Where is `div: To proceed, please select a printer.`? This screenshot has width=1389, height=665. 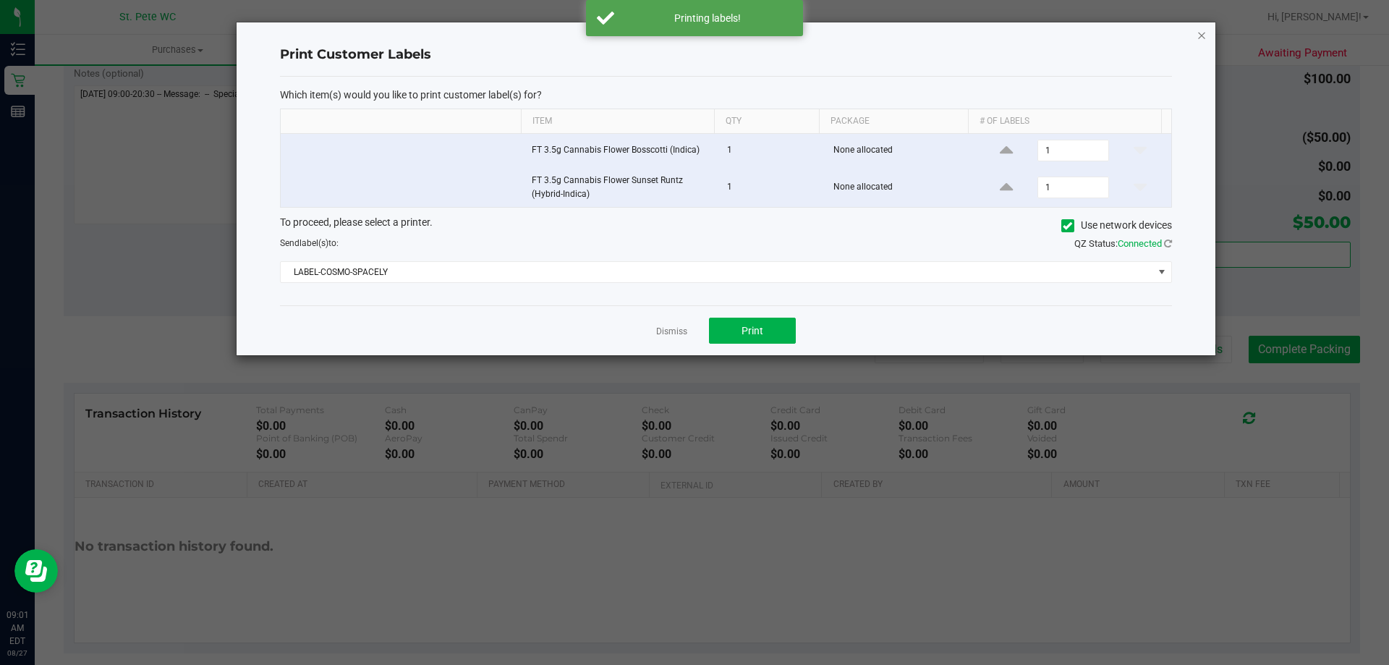 div: To proceed, please select a printer. is located at coordinates (726, 226).